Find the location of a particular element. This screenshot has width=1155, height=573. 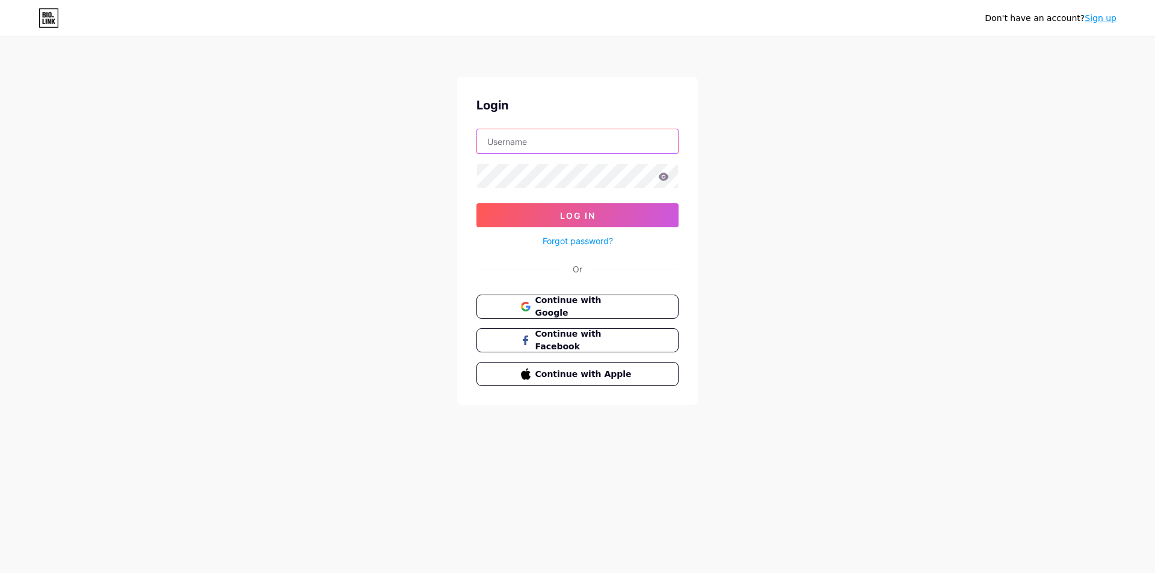

span: Continue with Apple is located at coordinates (585, 374).